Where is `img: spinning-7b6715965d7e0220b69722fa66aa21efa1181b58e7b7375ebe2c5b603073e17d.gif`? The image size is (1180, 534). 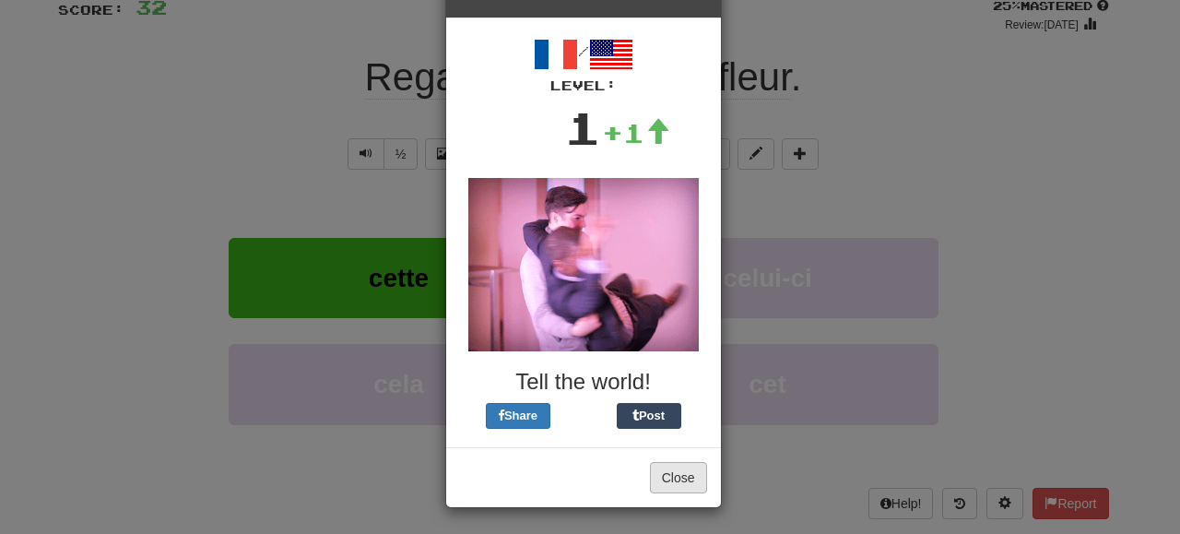 img: spinning-7b6715965d7e0220b69722fa66aa21efa1181b58e7b7375ebe2c5b603073e17d.gif is located at coordinates (583, 264).